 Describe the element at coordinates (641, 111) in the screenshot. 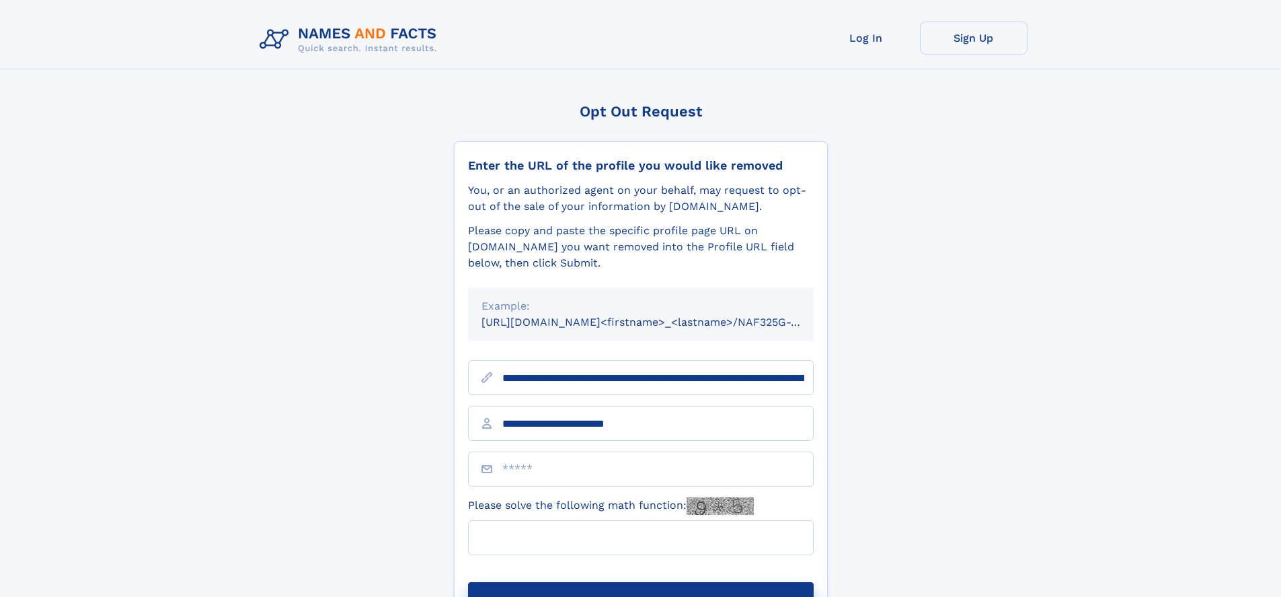

I see `div: Opt Out Request` at that location.